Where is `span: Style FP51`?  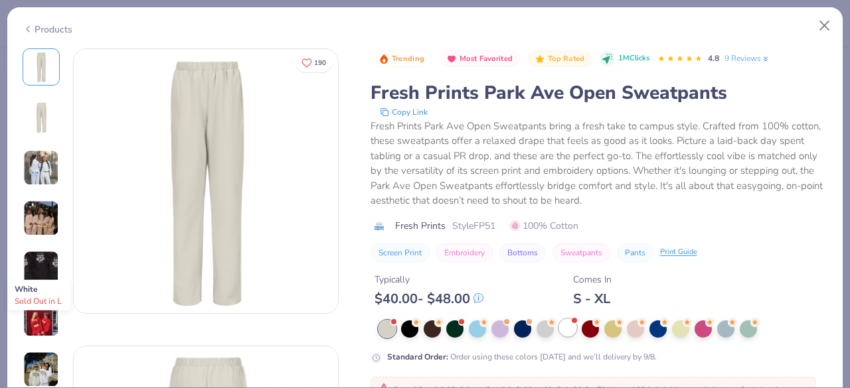 span: Style FP51 is located at coordinates (473, 226).